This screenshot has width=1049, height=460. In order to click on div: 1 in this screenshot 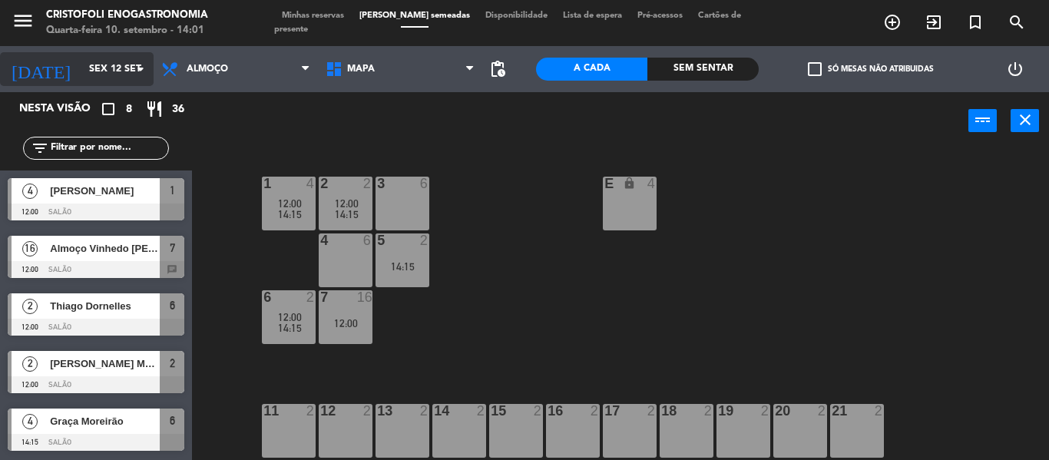, I will do `click(263, 184)`.